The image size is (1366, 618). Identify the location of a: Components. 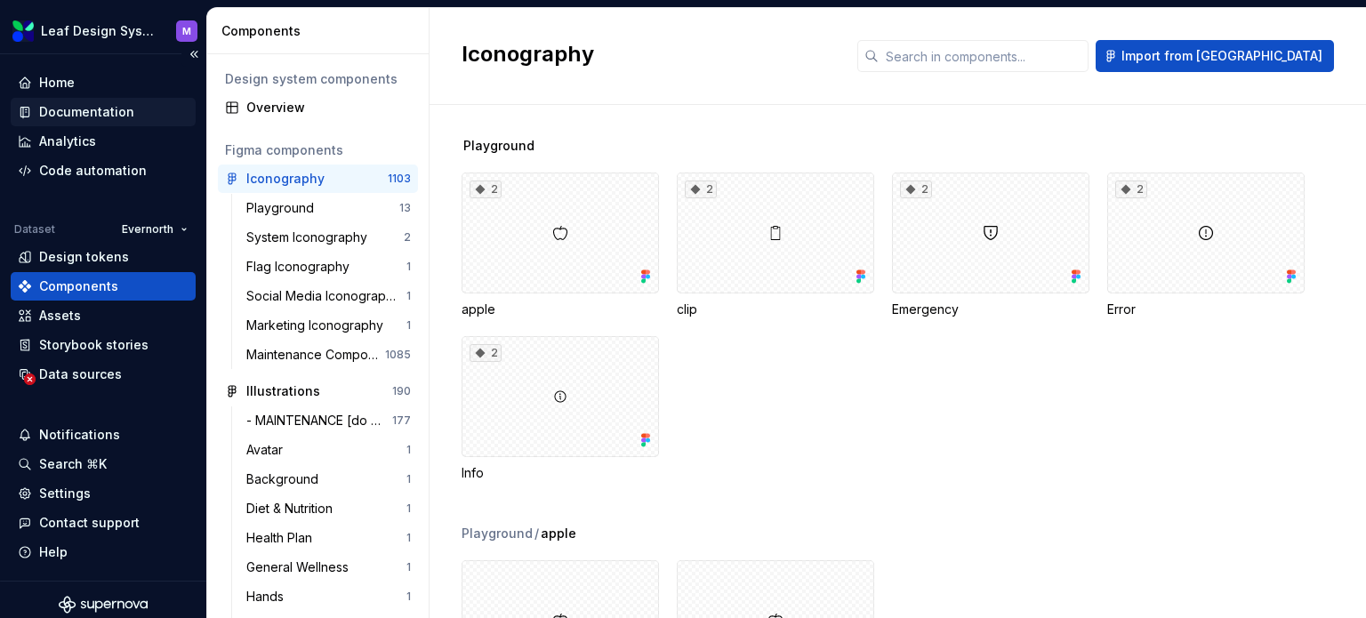
(103, 286).